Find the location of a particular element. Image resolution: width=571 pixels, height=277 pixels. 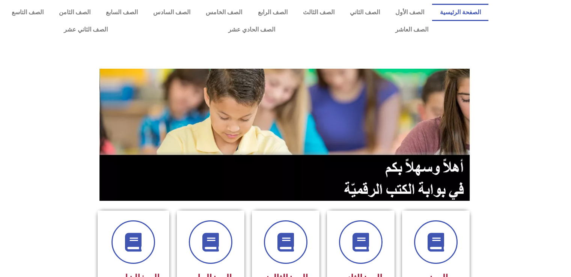

a: الصف التاسع is located at coordinates (27, 12).